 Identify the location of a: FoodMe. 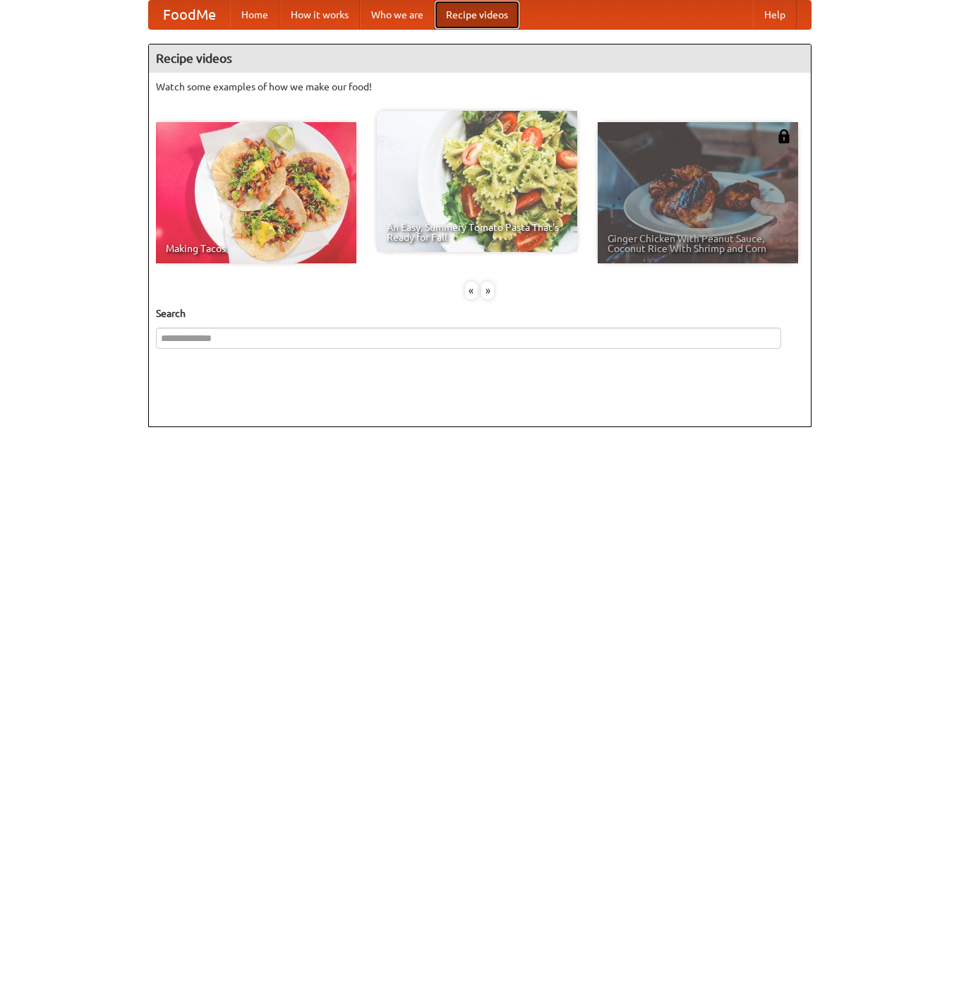
(189, 15).